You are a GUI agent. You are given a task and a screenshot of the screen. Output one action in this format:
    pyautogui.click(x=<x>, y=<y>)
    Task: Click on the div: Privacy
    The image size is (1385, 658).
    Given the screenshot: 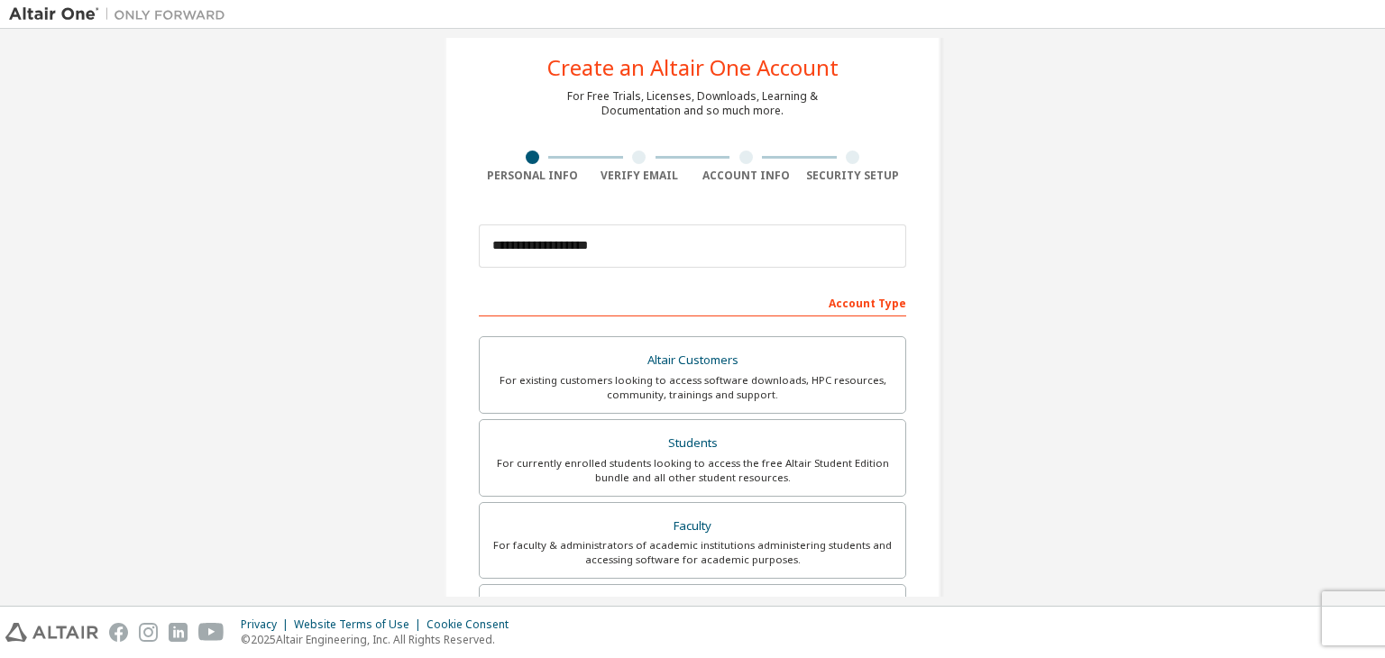 What is the action you would take?
    pyautogui.click(x=267, y=625)
    